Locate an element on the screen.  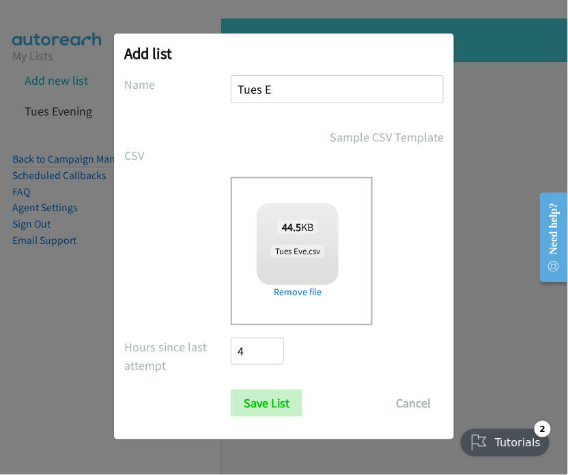
input: Save List is located at coordinates (266, 403).